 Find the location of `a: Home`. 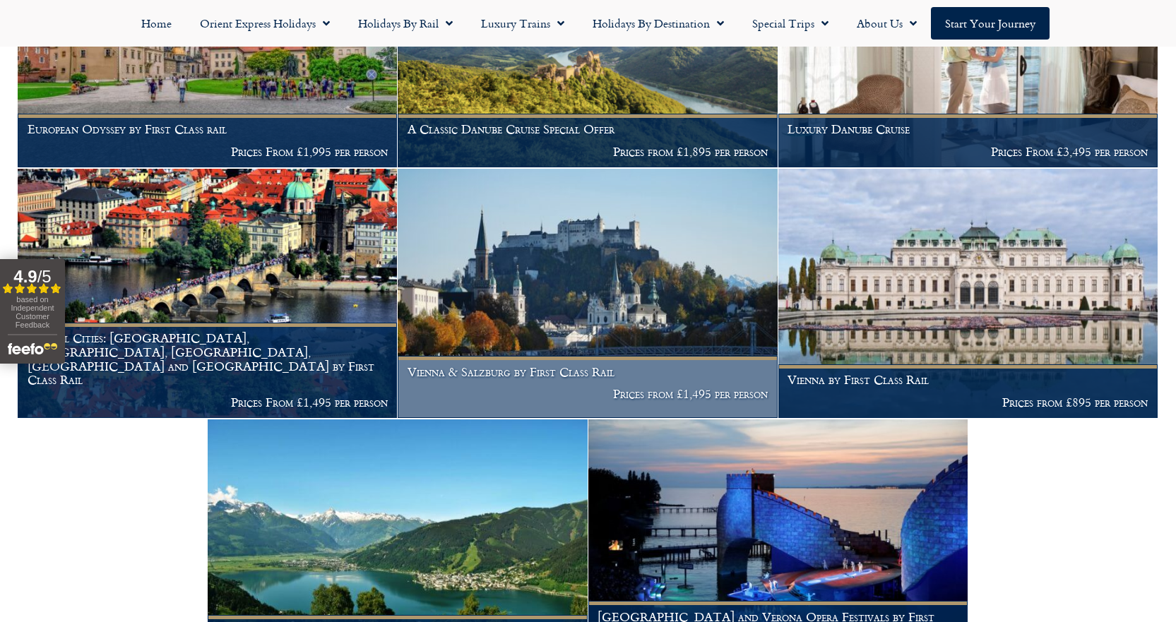

a: Home is located at coordinates (156, 23).